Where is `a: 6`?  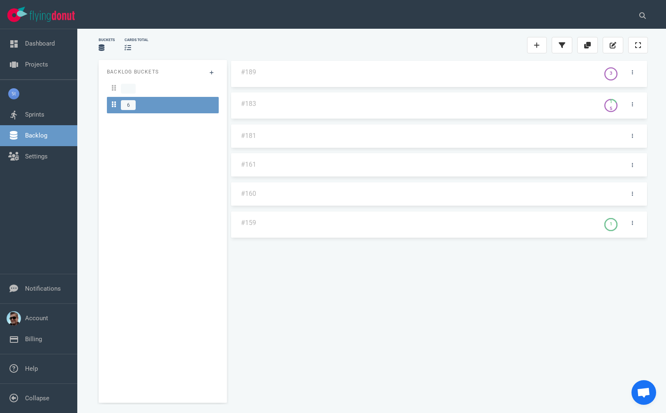 a: 6 is located at coordinates (163, 105).